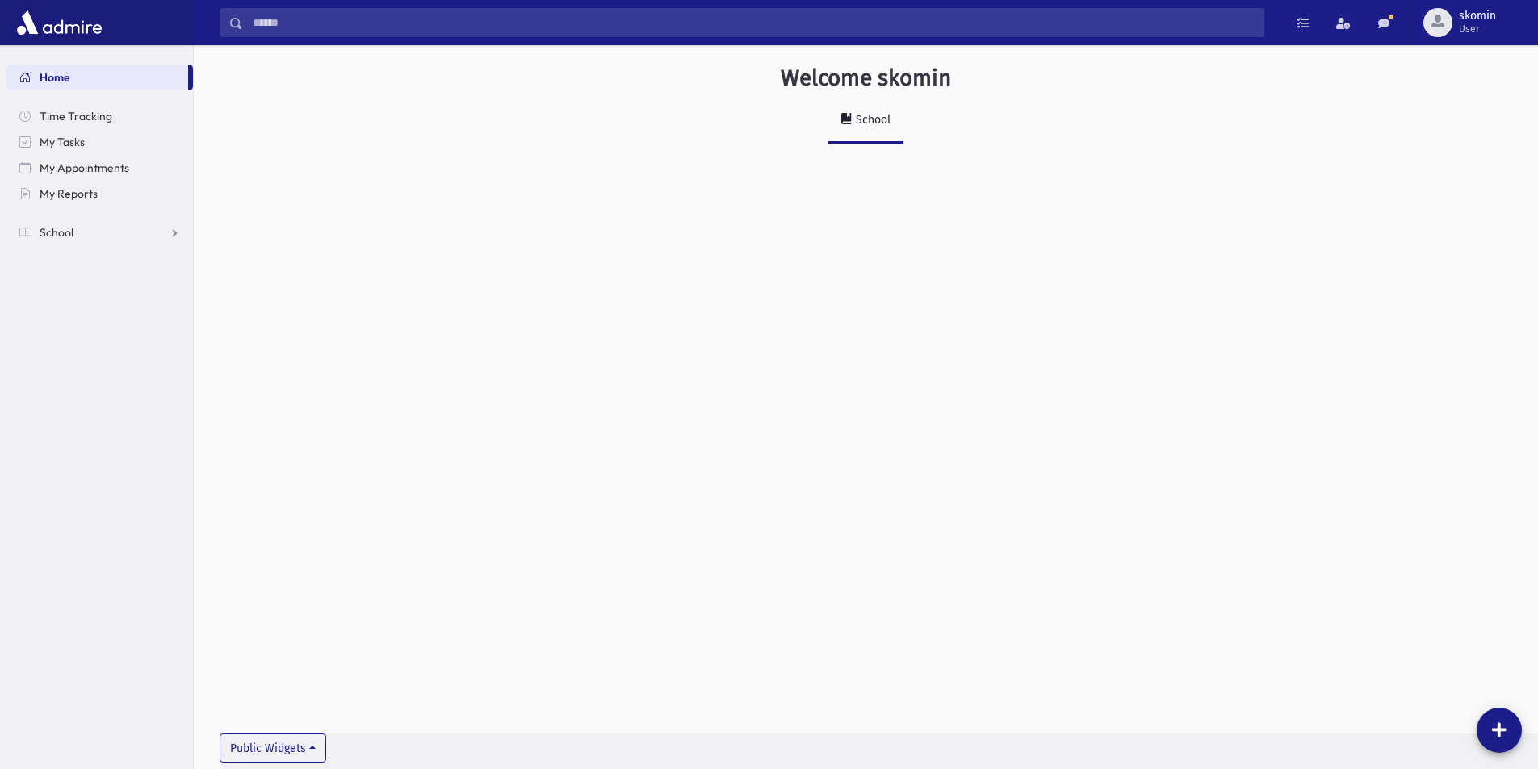 The height and width of the screenshot is (769, 1538). Describe the element at coordinates (753, 23) in the screenshot. I see `input: Search` at that location.